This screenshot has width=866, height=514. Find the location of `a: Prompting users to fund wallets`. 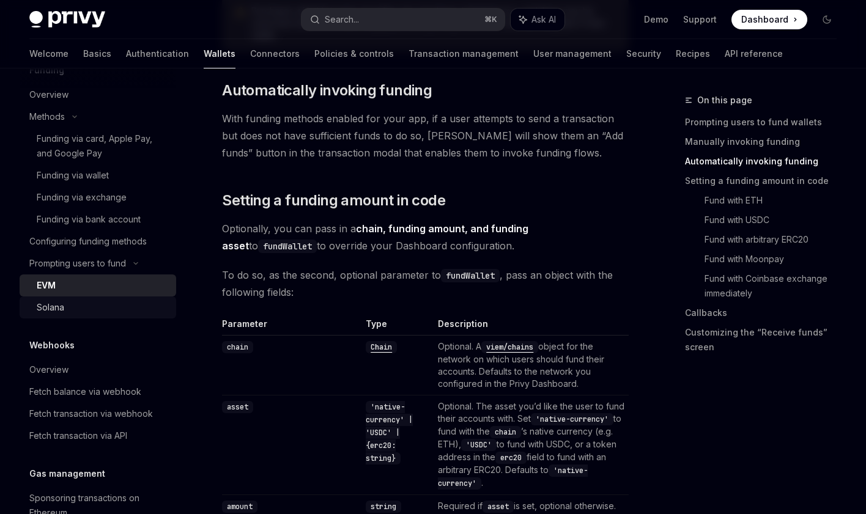

a: Prompting users to fund wallets is located at coordinates (766, 122).